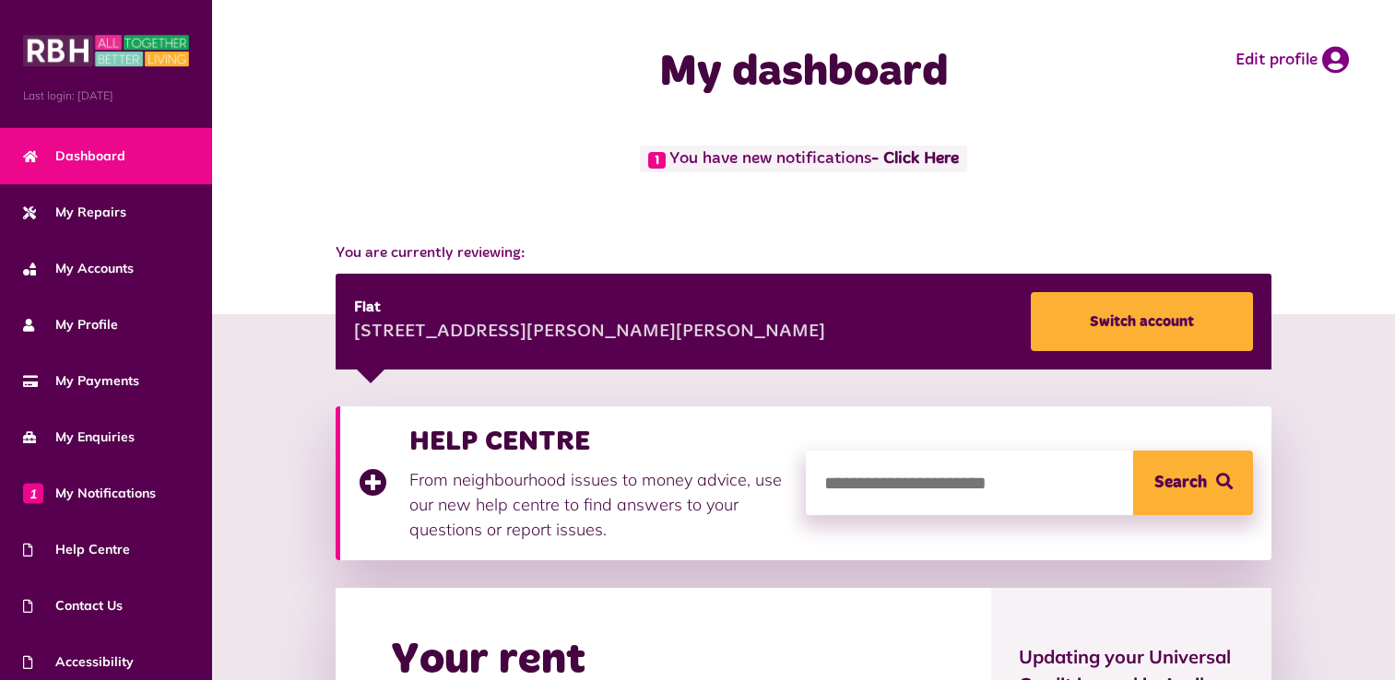 The width and height of the screenshot is (1395, 680). Describe the element at coordinates (81, 381) in the screenshot. I see `span: My Payments` at that location.